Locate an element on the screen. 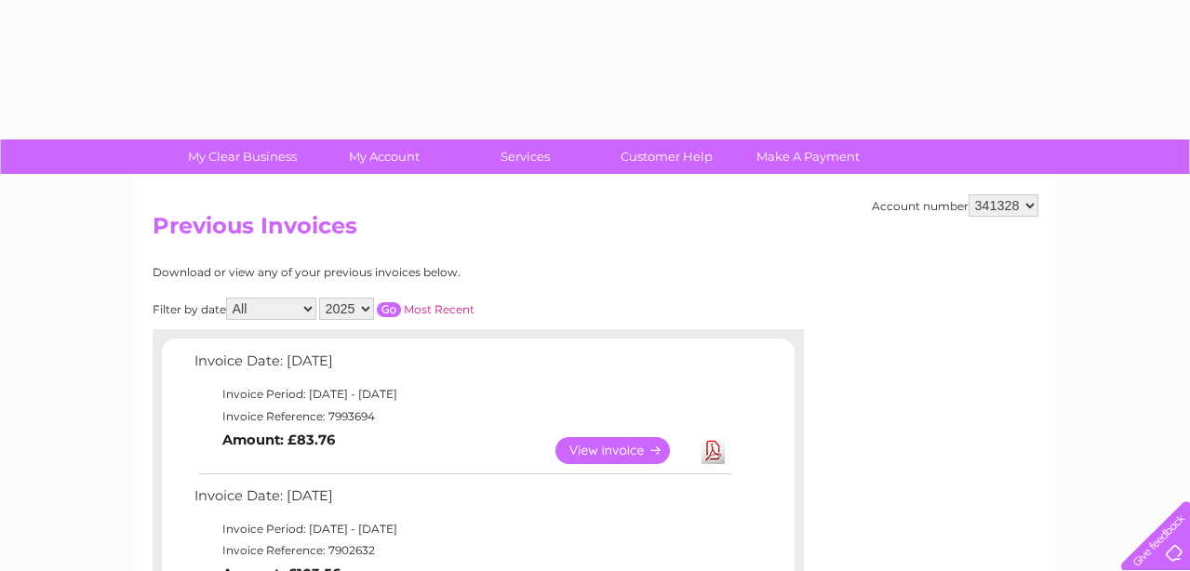 The image size is (1190, 571). a: Customer Help is located at coordinates (666, 156).